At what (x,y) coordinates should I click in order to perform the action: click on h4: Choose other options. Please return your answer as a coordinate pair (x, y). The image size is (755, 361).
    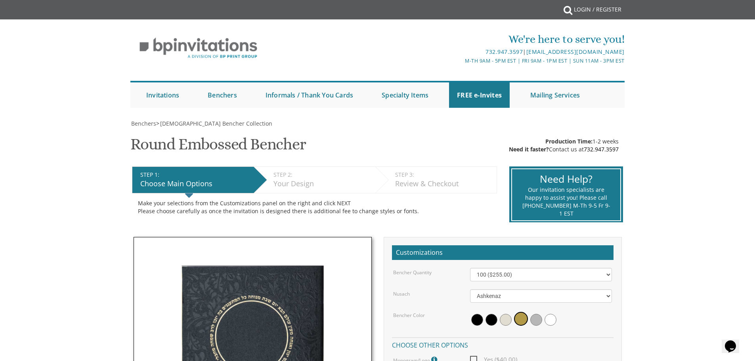
    Looking at the image, I should click on (503, 344).